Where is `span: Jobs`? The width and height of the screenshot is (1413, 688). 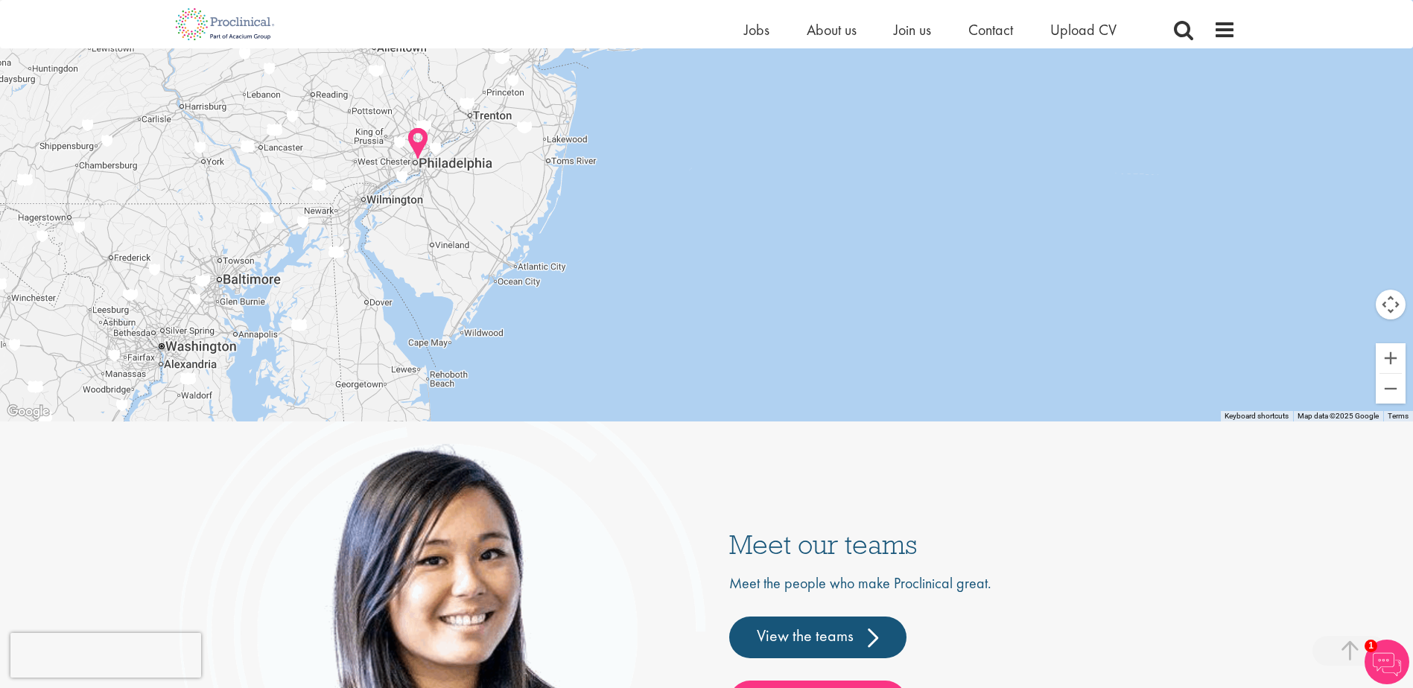
span: Jobs is located at coordinates (757, 30).